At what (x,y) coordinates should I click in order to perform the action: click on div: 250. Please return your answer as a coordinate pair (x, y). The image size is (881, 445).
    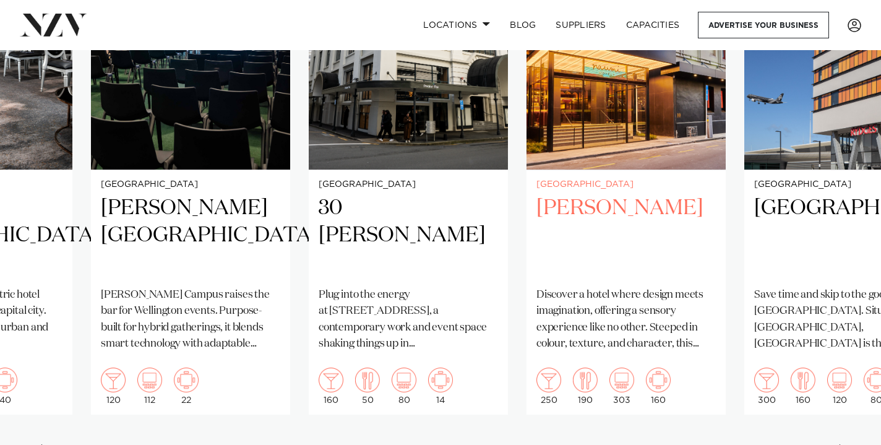
    Looking at the image, I should click on (549, 386).